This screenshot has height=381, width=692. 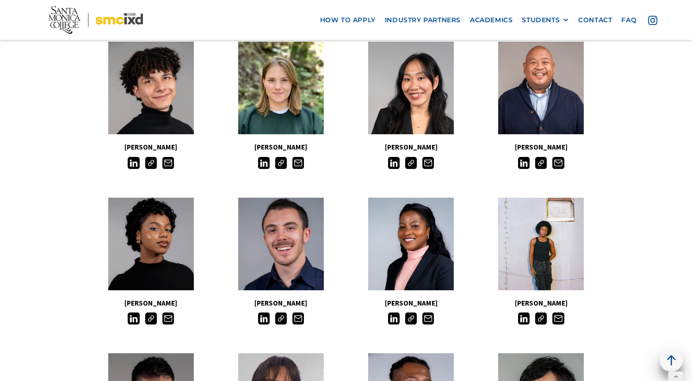 I want to click on img: icon - instagram, so click(x=653, y=20).